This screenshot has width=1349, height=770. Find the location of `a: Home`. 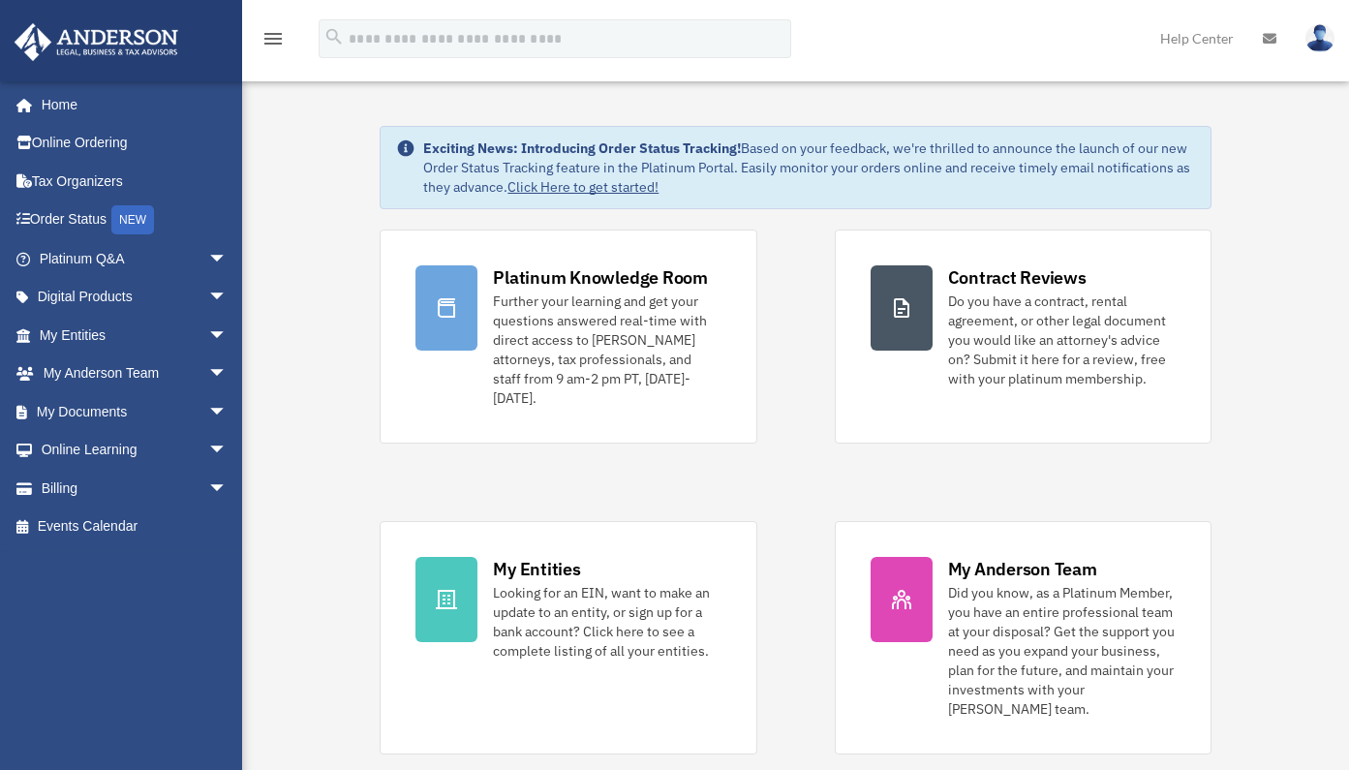

a: Home is located at coordinates (130, 105).